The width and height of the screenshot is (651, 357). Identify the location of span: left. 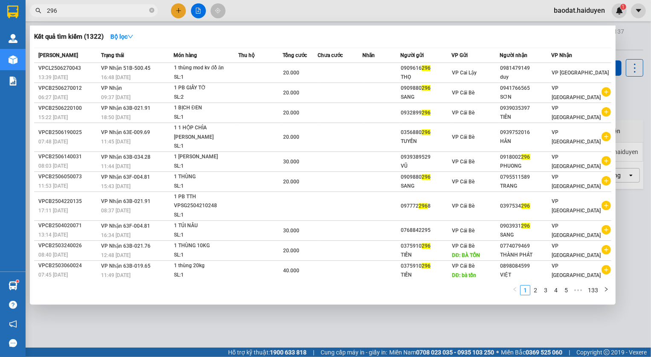
(515, 290).